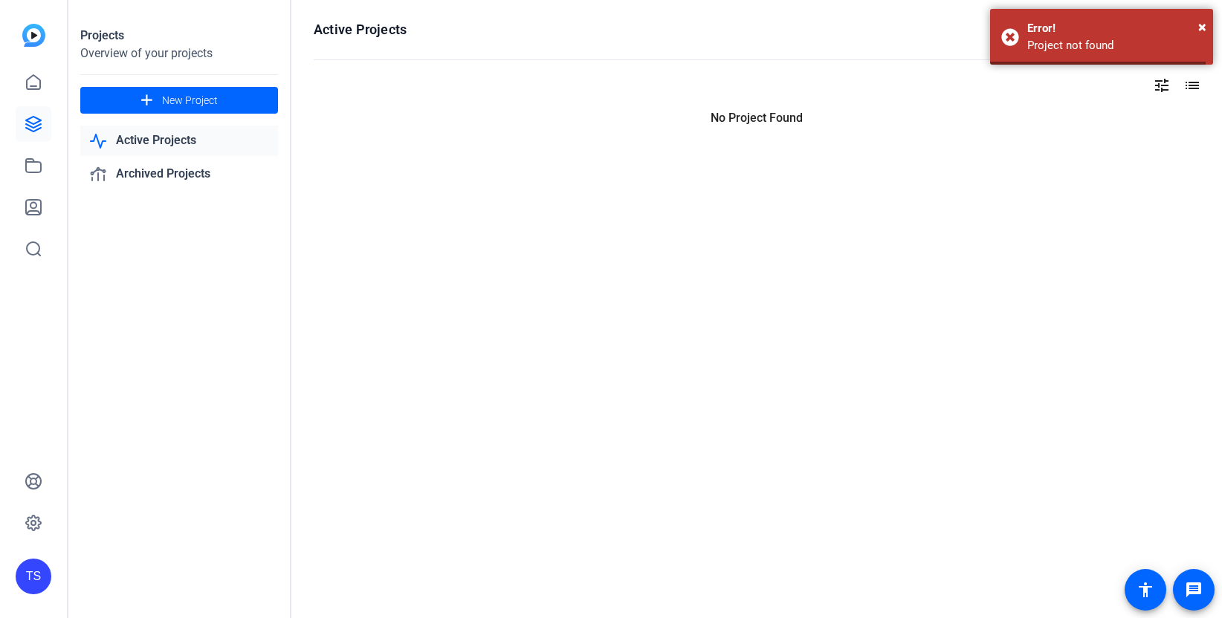  I want to click on div: Projects, so click(179, 36).